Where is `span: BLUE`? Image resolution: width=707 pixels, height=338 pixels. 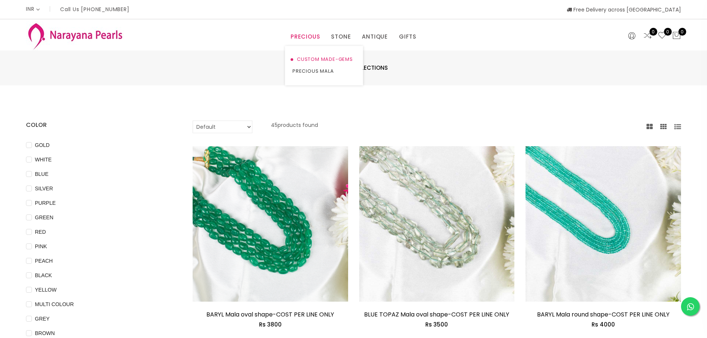 span: BLUE is located at coordinates (42, 174).